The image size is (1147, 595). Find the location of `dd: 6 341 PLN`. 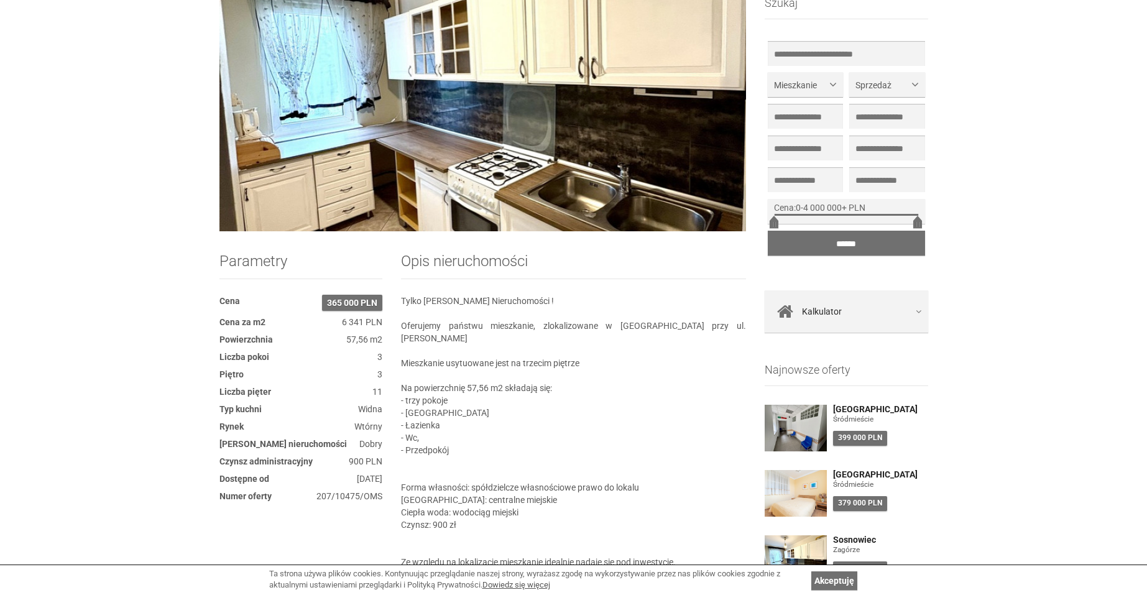

dd: 6 341 PLN is located at coordinates (301, 322).